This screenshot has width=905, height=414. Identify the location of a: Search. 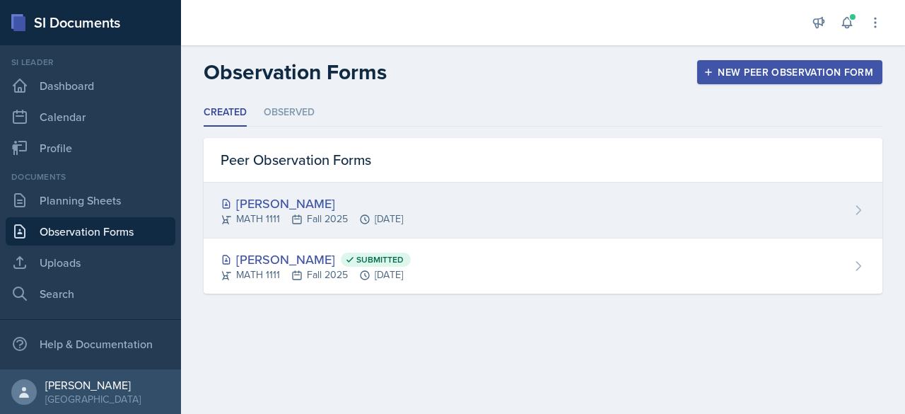
(90, 293).